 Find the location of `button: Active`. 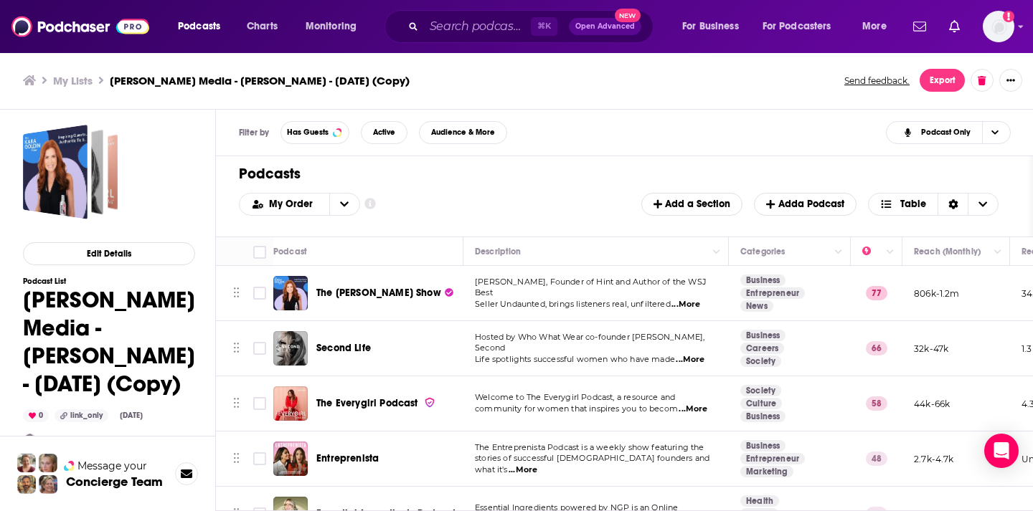

button: Active is located at coordinates (384, 133).